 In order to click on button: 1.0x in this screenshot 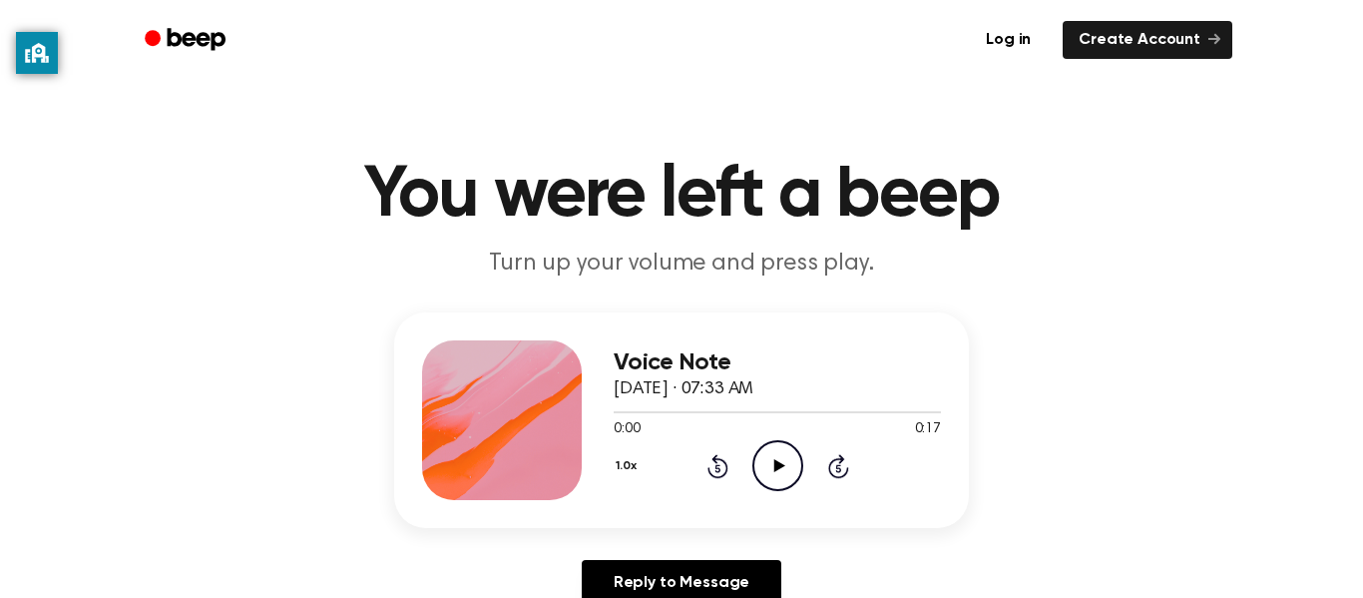, I will do `click(629, 466)`.